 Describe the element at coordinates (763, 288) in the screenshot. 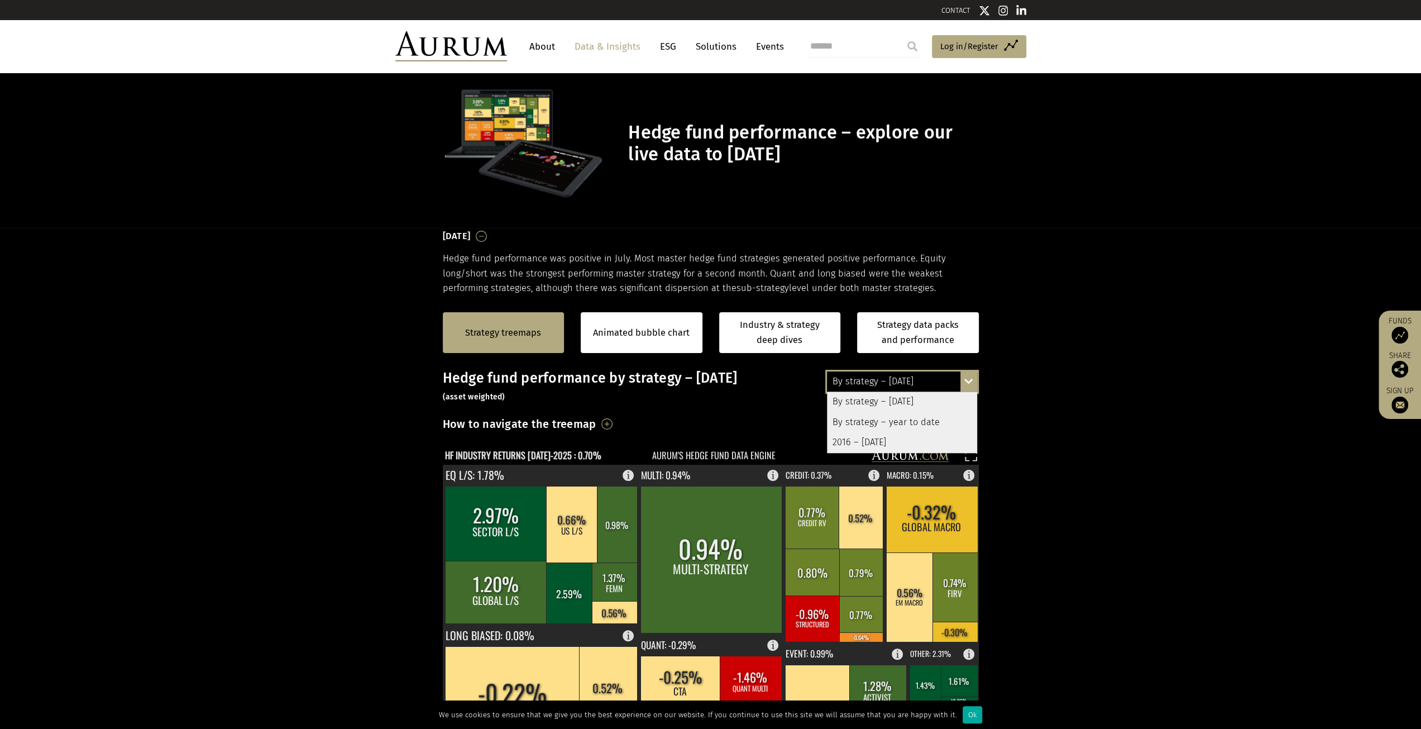

I see `span: sub-strategy` at that location.